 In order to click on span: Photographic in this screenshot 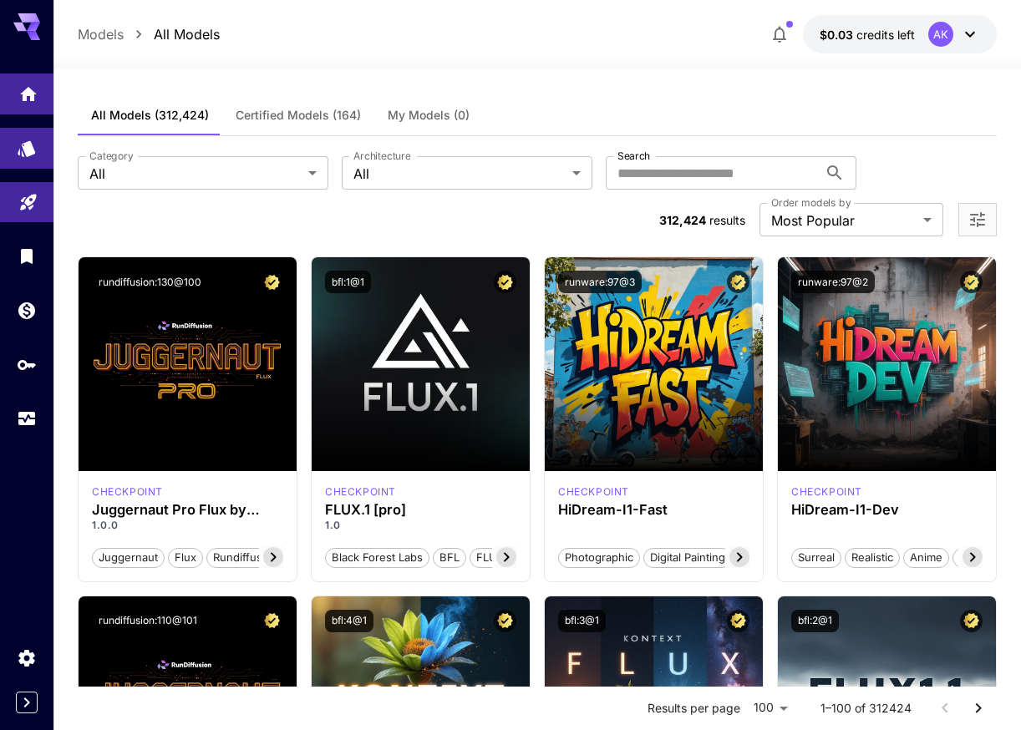, I will do `click(599, 558)`.